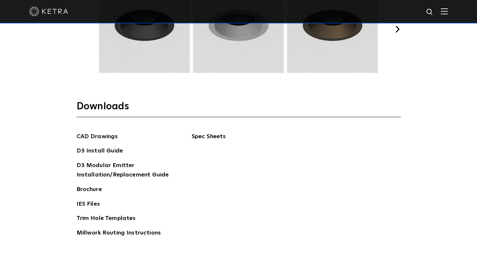  I want to click on a: IES Files, so click(88, 205).